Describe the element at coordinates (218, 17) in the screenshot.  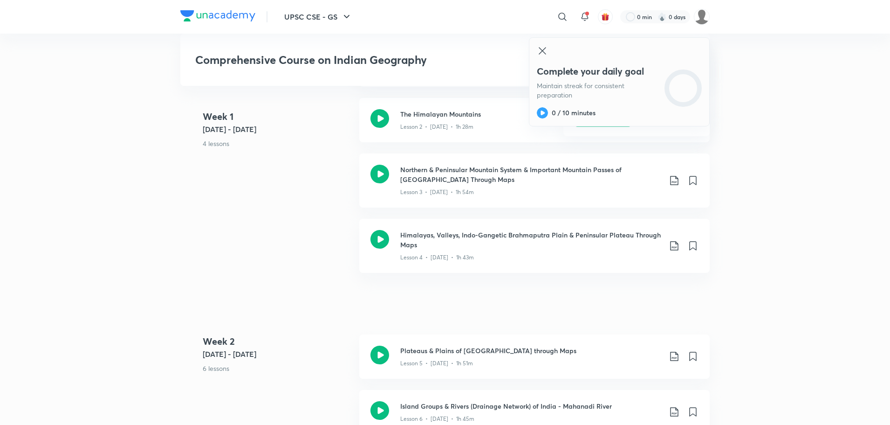
I see `a: Company Logo` at that location.